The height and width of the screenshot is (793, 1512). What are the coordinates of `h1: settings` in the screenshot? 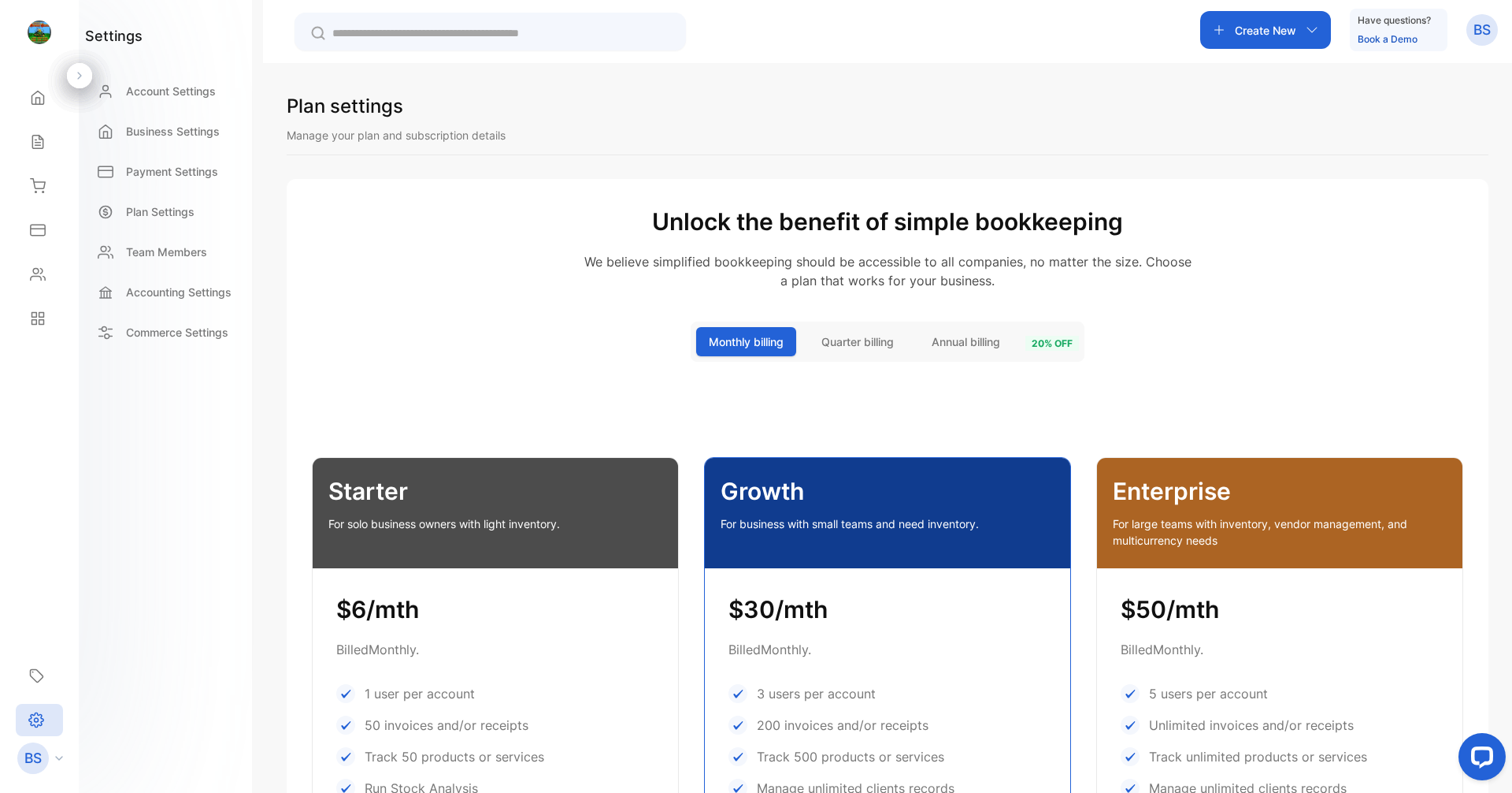 It's located at (113, 35).